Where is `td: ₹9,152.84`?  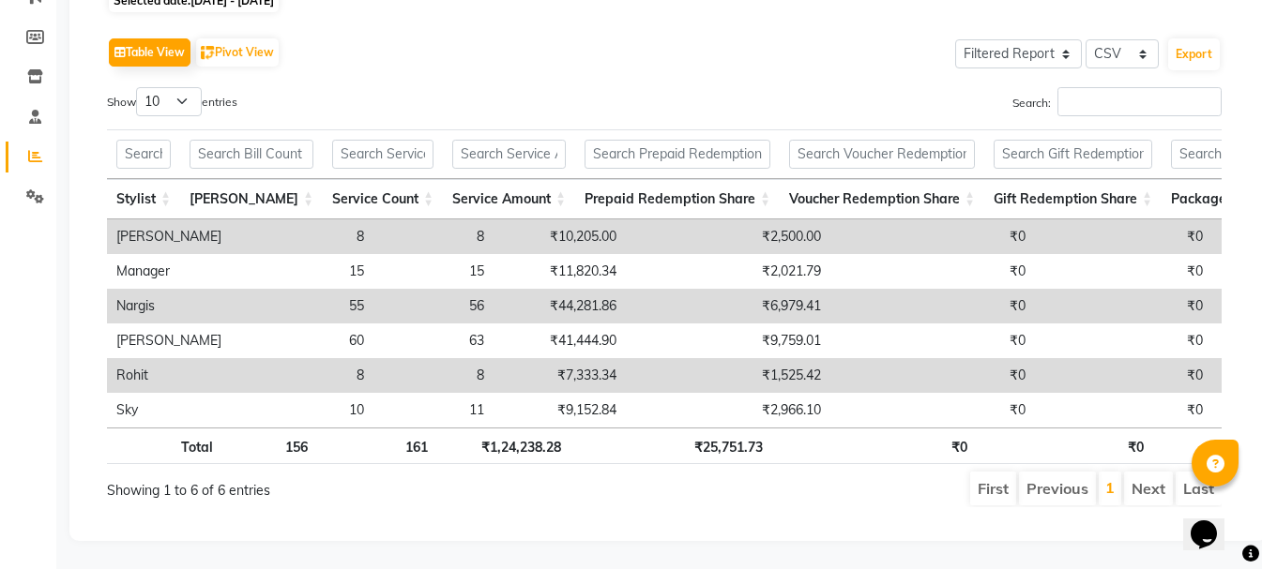
td: ₹9,152.84 is located at coordinates (559, 410).